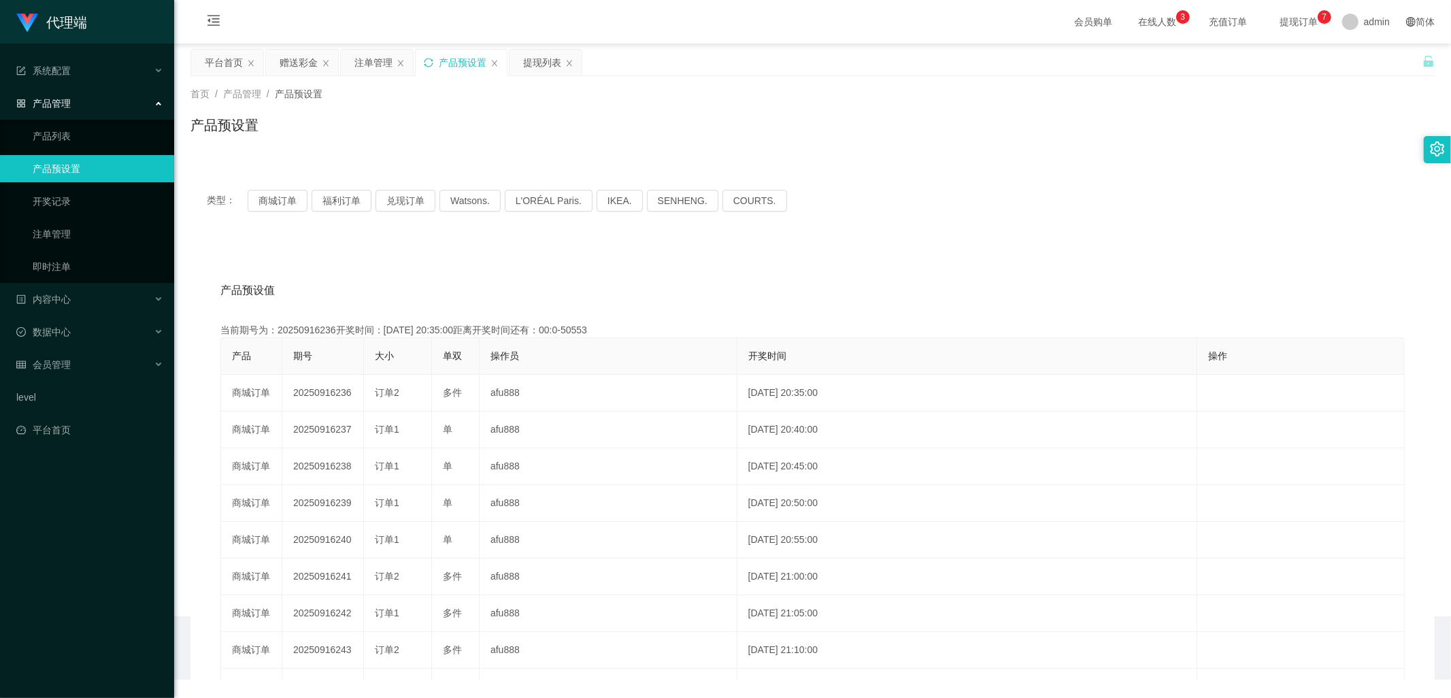 This screenshot has height=698, width=1451. Describe the element at coordinates (242, 94) in the screenshot. I see `span: 产品管理` at that location.